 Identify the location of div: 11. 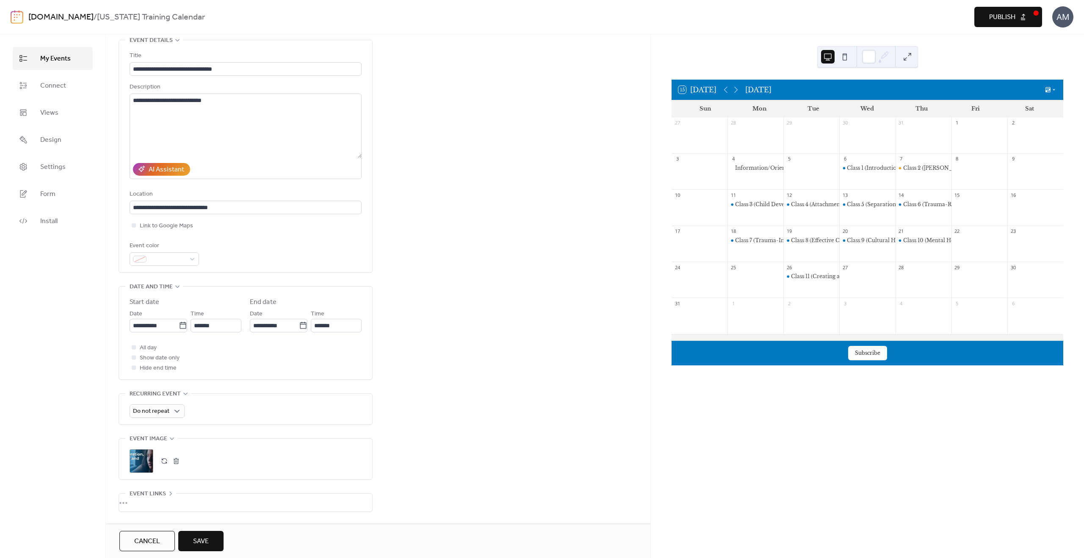
(733, 195).